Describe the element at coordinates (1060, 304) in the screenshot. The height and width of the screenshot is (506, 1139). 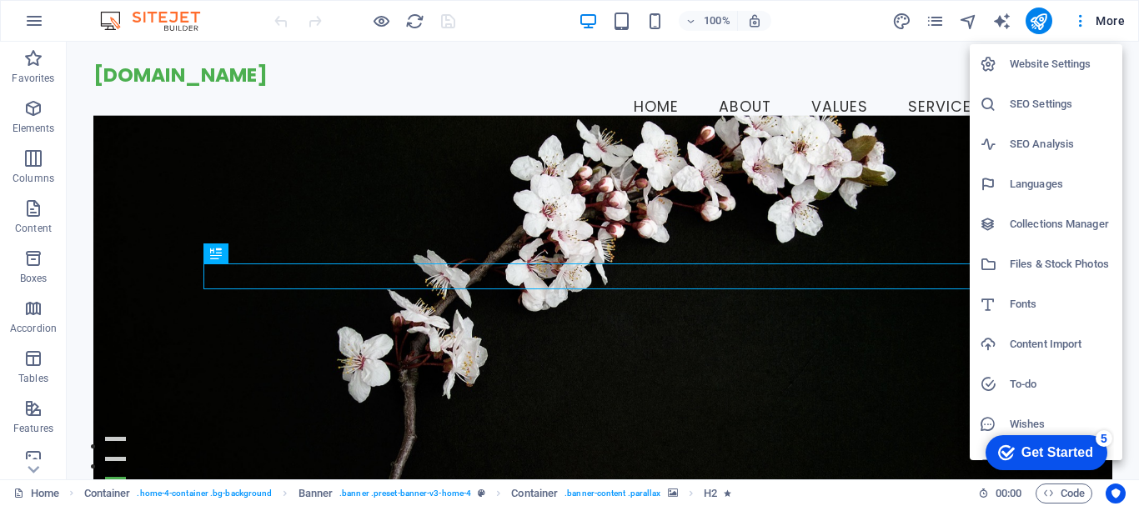
I see `h6: Fonts` at that location.